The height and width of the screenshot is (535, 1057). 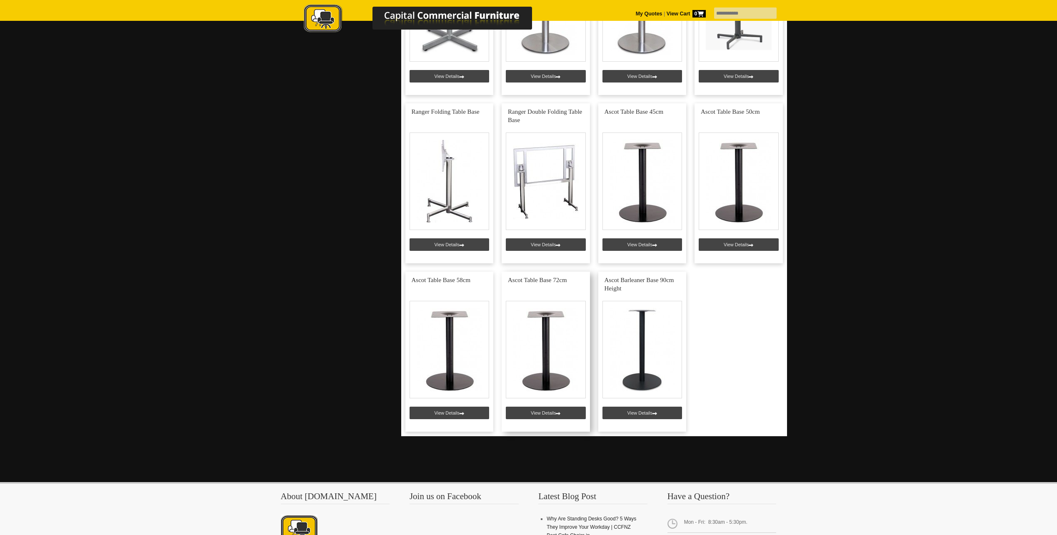 I want to click on a: My Quotes, so click(x=649, y=14).